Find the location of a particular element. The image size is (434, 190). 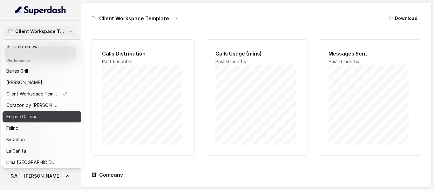

button: Create new is located at coordinates (42, 47).